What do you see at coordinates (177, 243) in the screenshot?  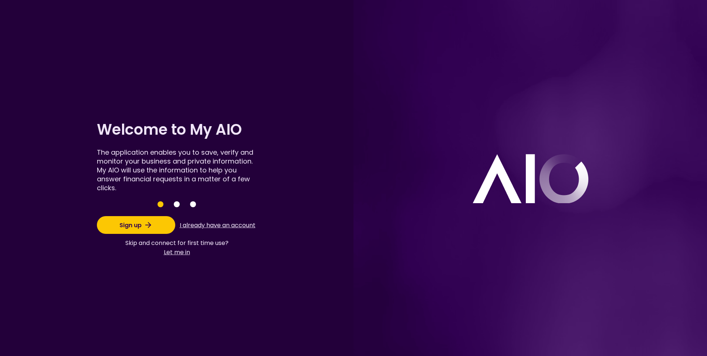 I see `span: Skip and connect for first time use?` at bounding box center [177, 243].